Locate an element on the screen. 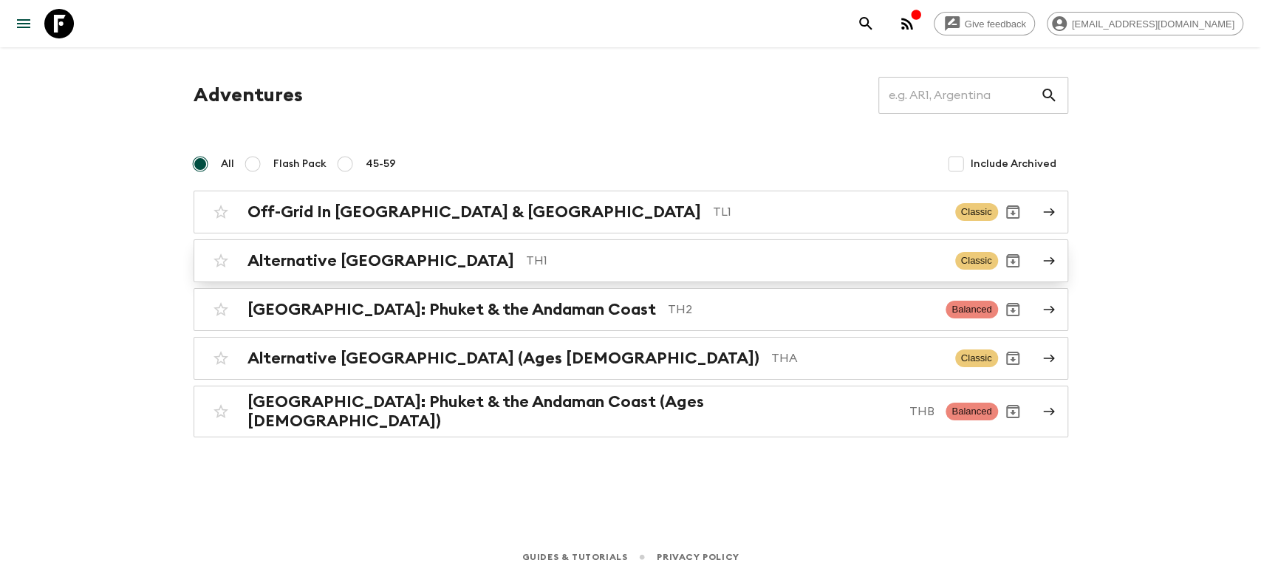  input: e.g. AR1, Argentina is located at coordinates (959, 95).